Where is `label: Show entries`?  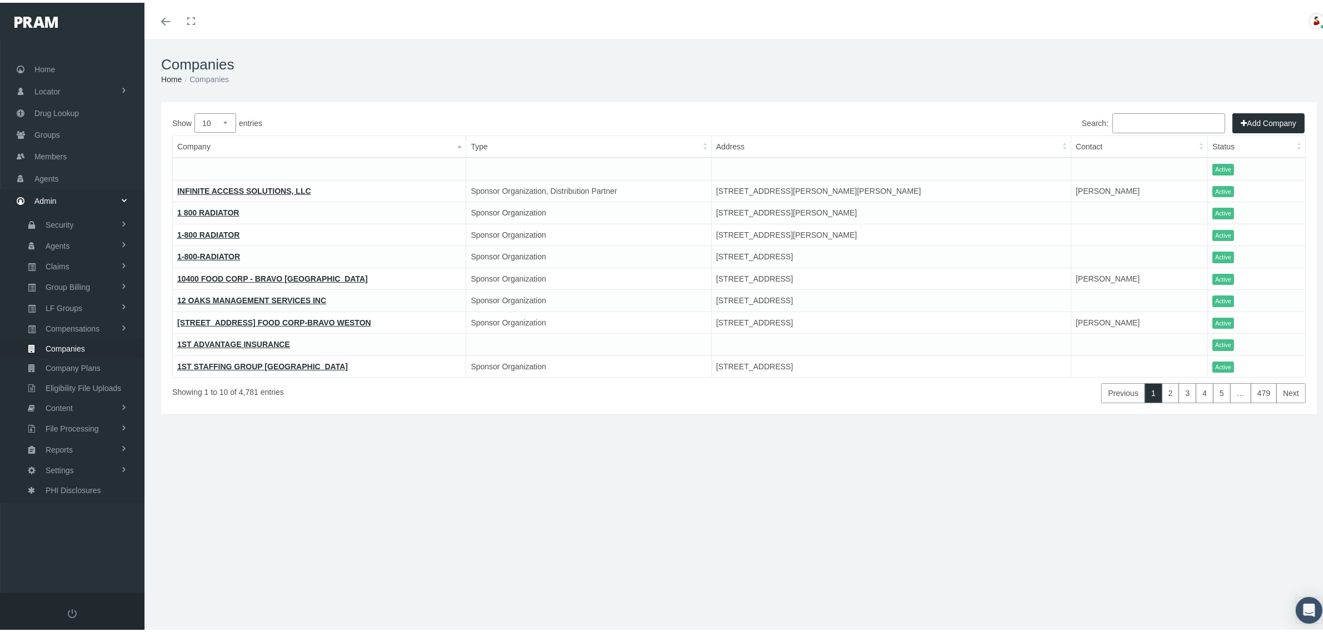
label: Show entries is located at coordinates (455, 120).